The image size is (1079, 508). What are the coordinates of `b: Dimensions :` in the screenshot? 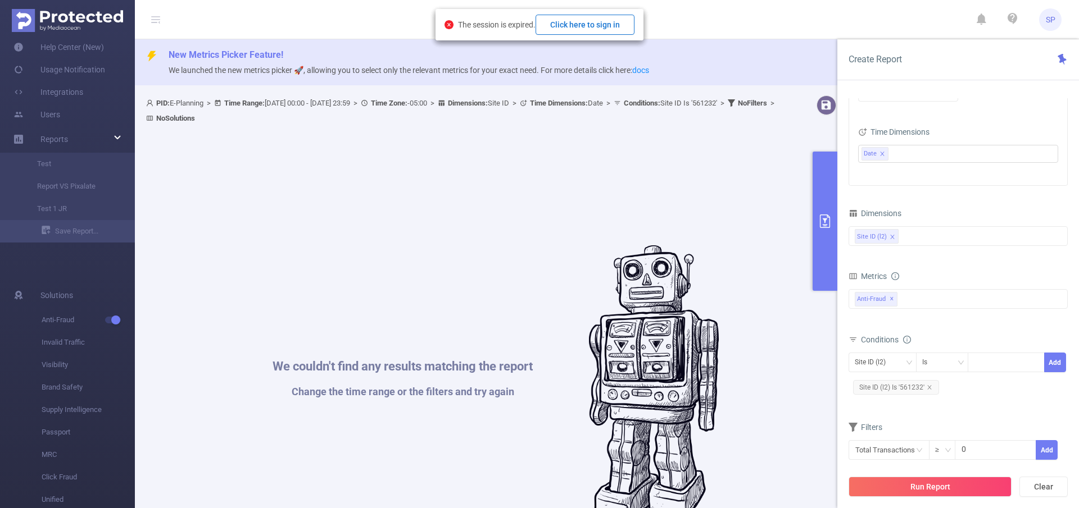 It's located at (467, 103).